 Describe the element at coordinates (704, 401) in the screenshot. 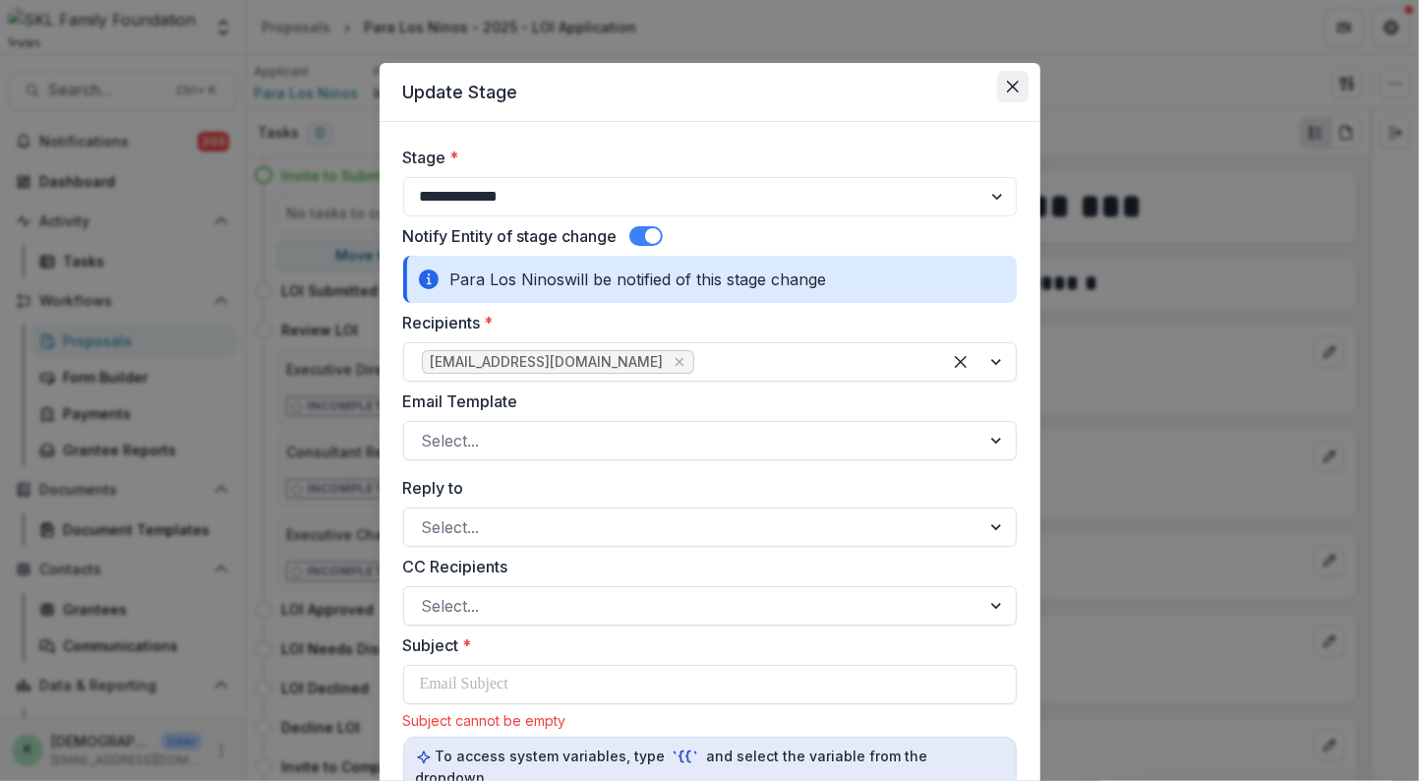

I see `label: Email Template` at that location.